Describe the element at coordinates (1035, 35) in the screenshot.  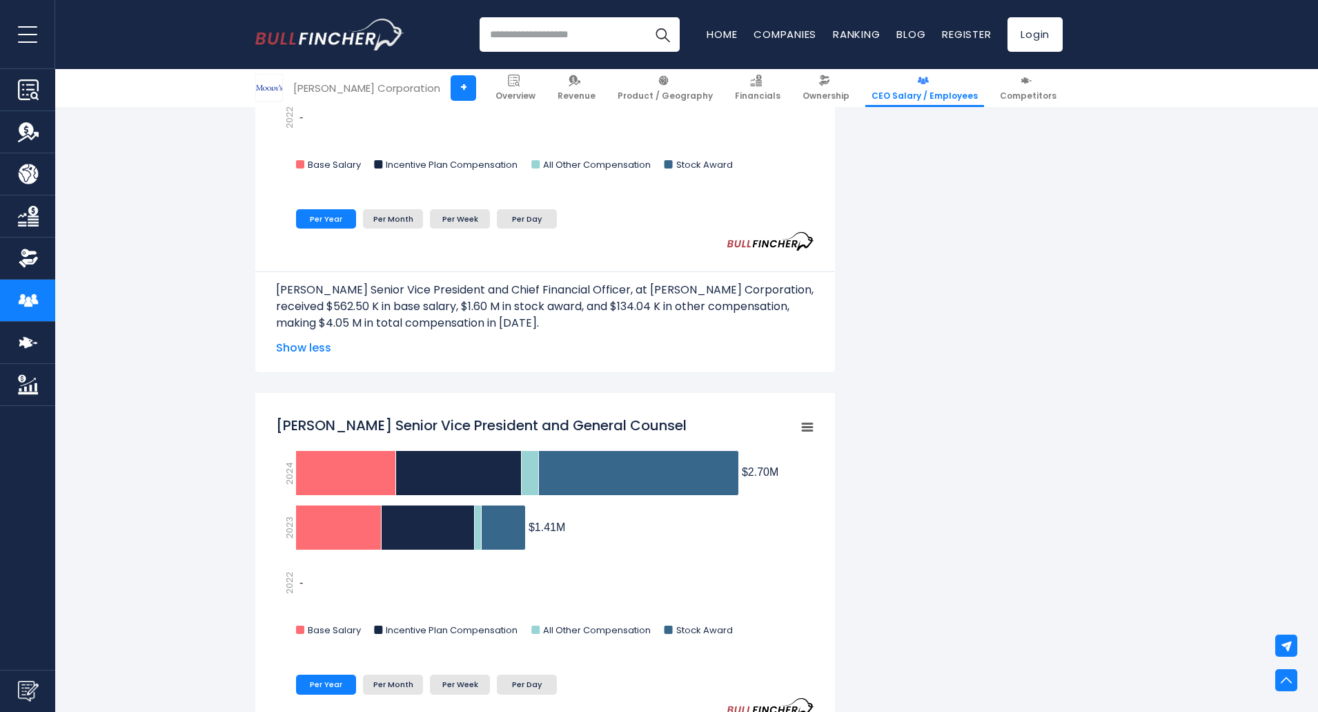
I see `a: Login` at that location.